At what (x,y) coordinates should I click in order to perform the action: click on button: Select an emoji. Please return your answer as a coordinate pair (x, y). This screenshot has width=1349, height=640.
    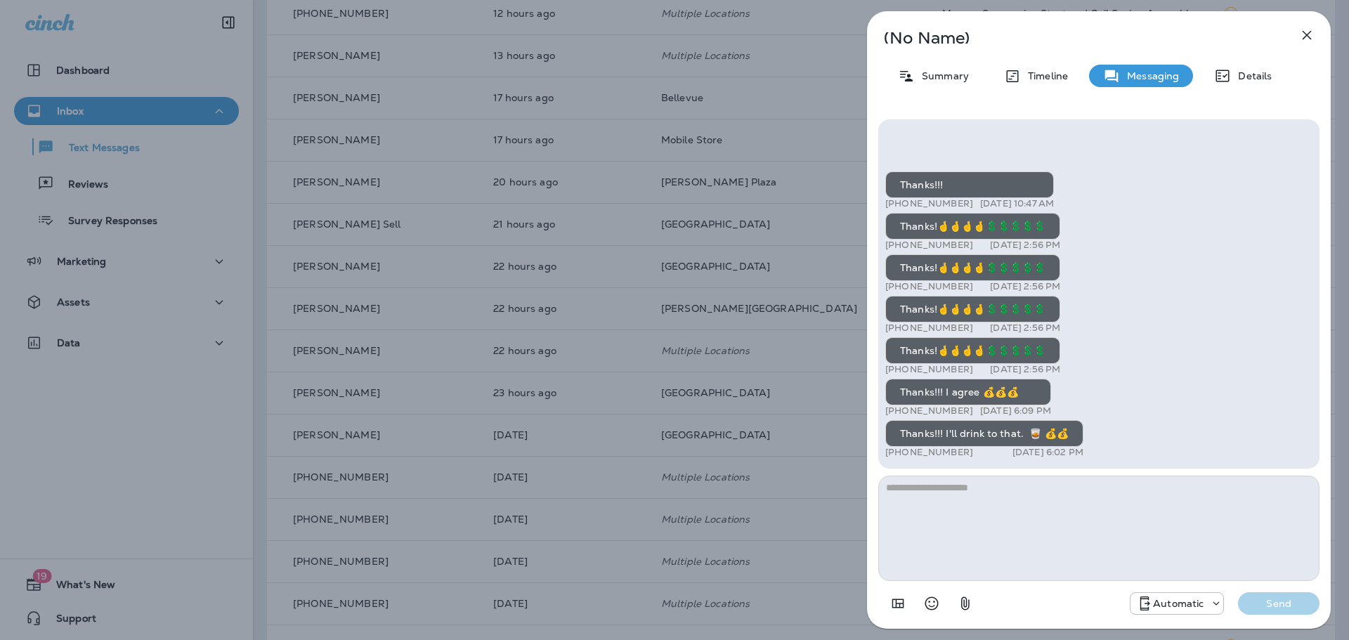
    Looking at the image, I should click on (932, 604).